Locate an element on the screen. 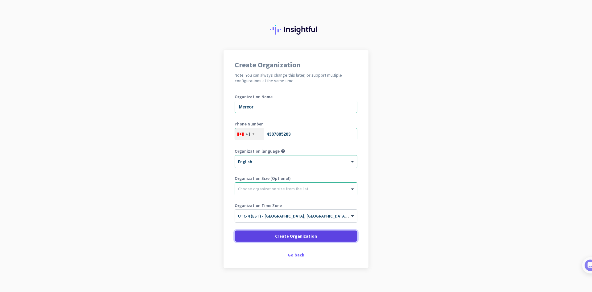 This screenshot has width=592, height=292. label: Organization Time Zone is located at coordinates (296, 205).